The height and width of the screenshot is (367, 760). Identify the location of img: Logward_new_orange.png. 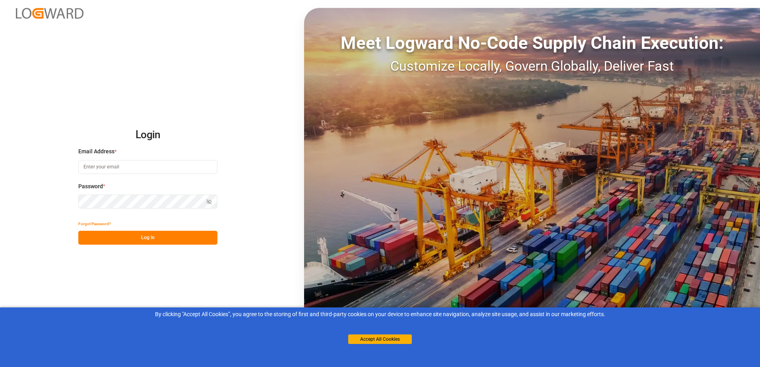
(50, 13).